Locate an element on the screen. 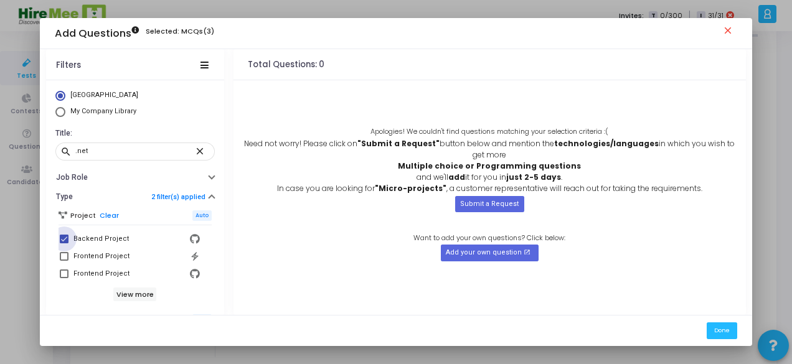 The height and width of the screenshot is (364, 792). mat-radio-group: Select Library is located at coordinates (135, 105).